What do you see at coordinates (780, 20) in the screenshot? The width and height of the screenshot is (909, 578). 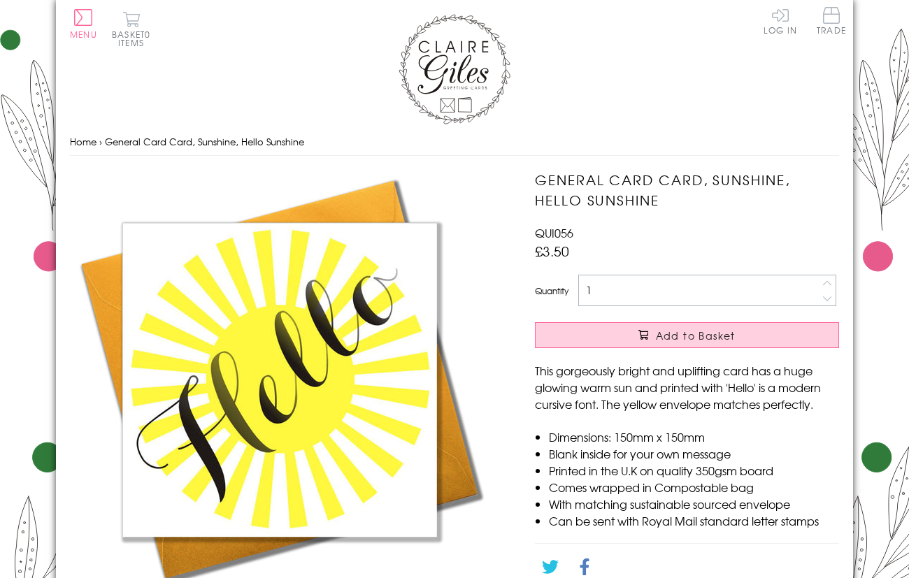 I see `a: Log In` at bounding box center [780, 20].